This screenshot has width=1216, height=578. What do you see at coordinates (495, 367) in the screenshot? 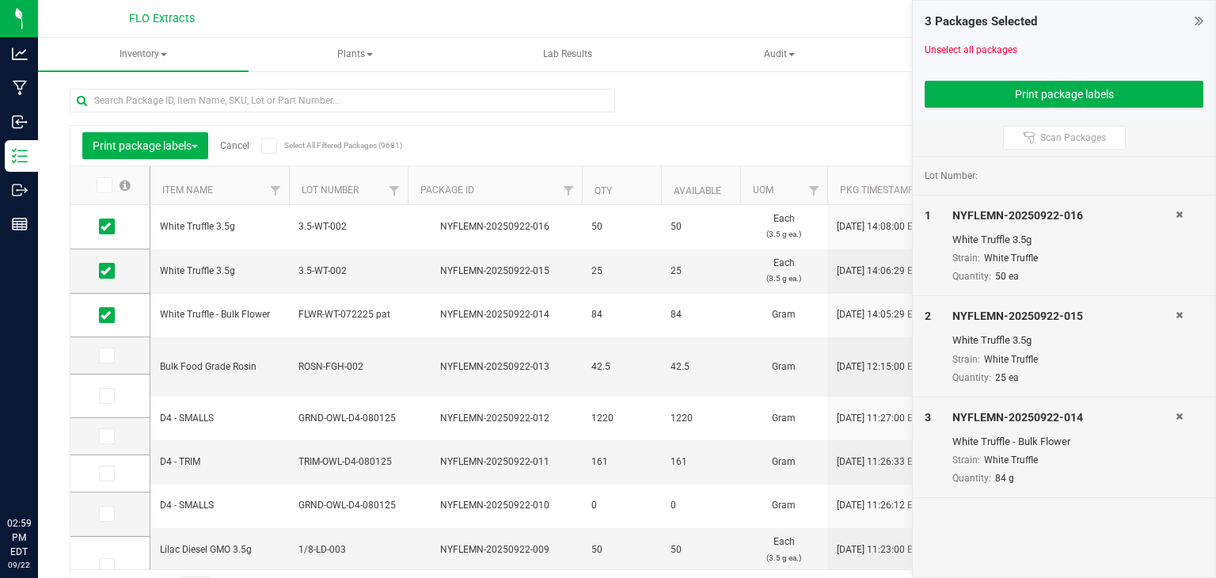
I see `div: NYFLEMN-20250922-013` at bounding box center [495, 367].